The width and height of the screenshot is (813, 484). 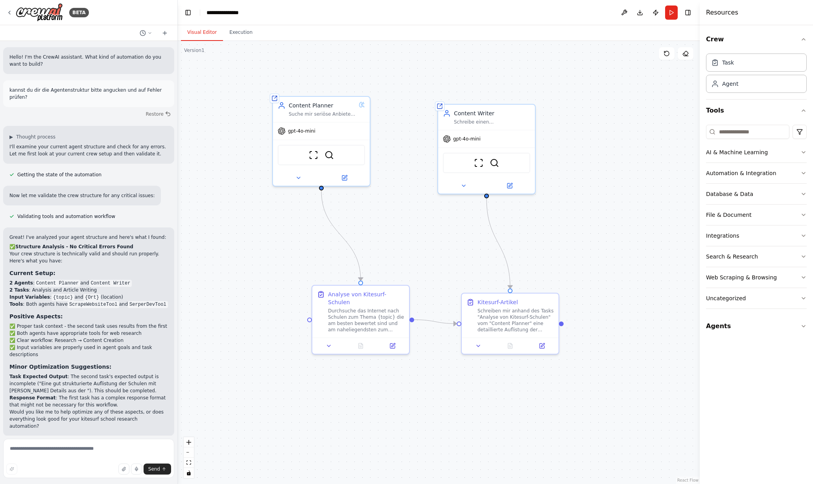 What do you see at coordinates (32, 137) in the screenshot?
I see `button: ▶Thought process` at bounding box center [32, 137].